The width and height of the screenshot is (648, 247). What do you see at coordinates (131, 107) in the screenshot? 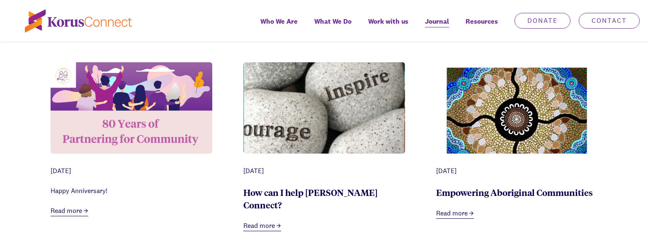
I see `img: Z-IrPHdAxsiBv2Ws_websiteheaderwithlogo80th.png` at bounding box center [131, 107].